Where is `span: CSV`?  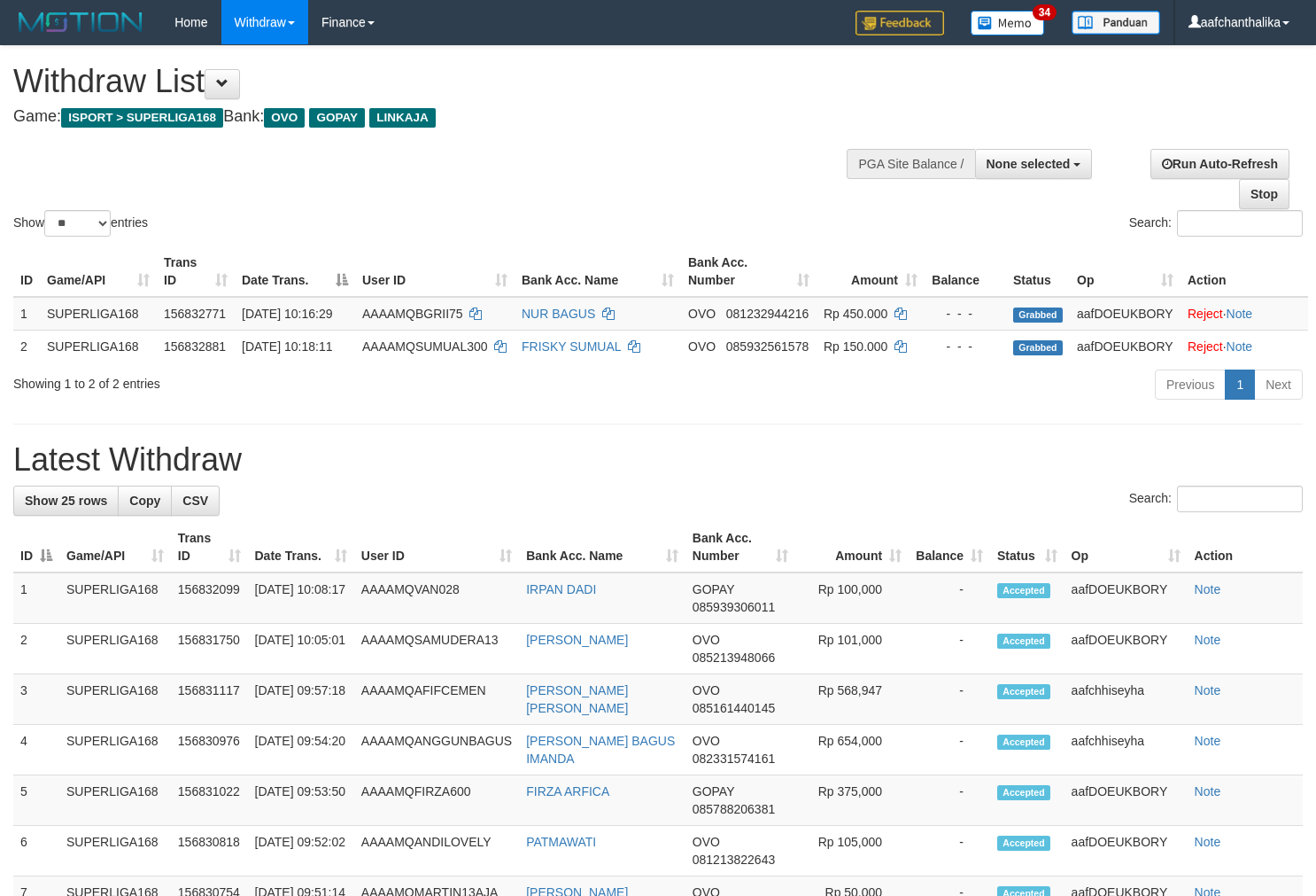 span: CSV is located at coordinates (195, 501).